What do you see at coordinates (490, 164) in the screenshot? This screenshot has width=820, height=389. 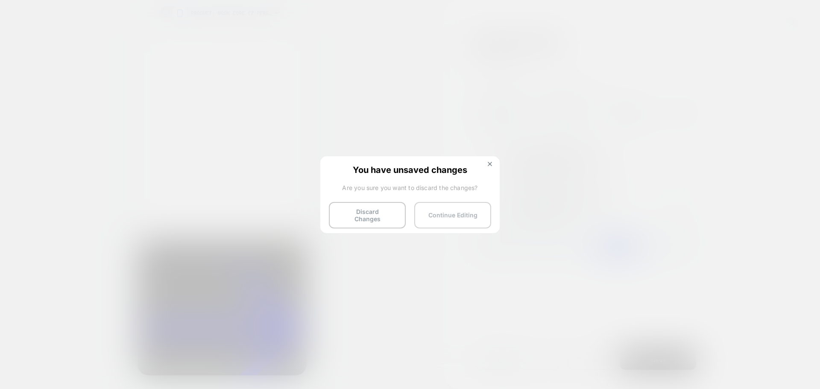 I see `img: close` at bounding box center [490, 164].